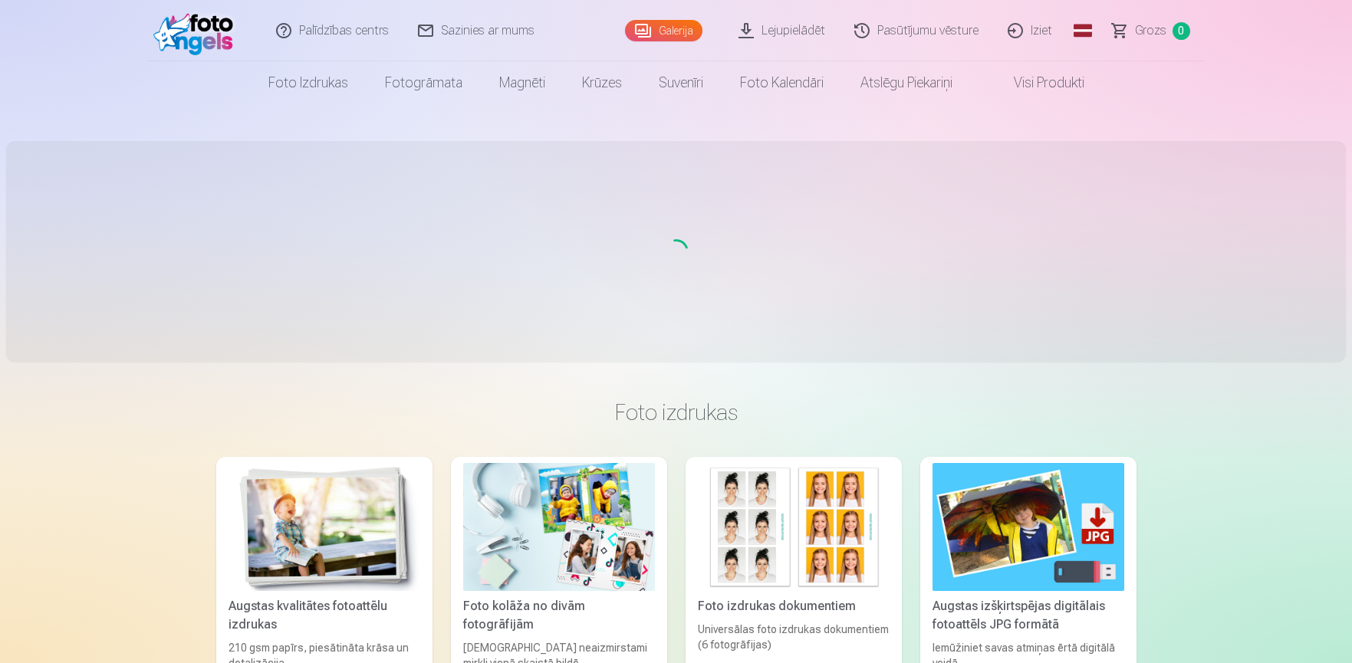 This screenshot has height=663, width=1352. Describe the element at coordinates (197, 31) in the screenshot. I see `img: /fa1` at that location.